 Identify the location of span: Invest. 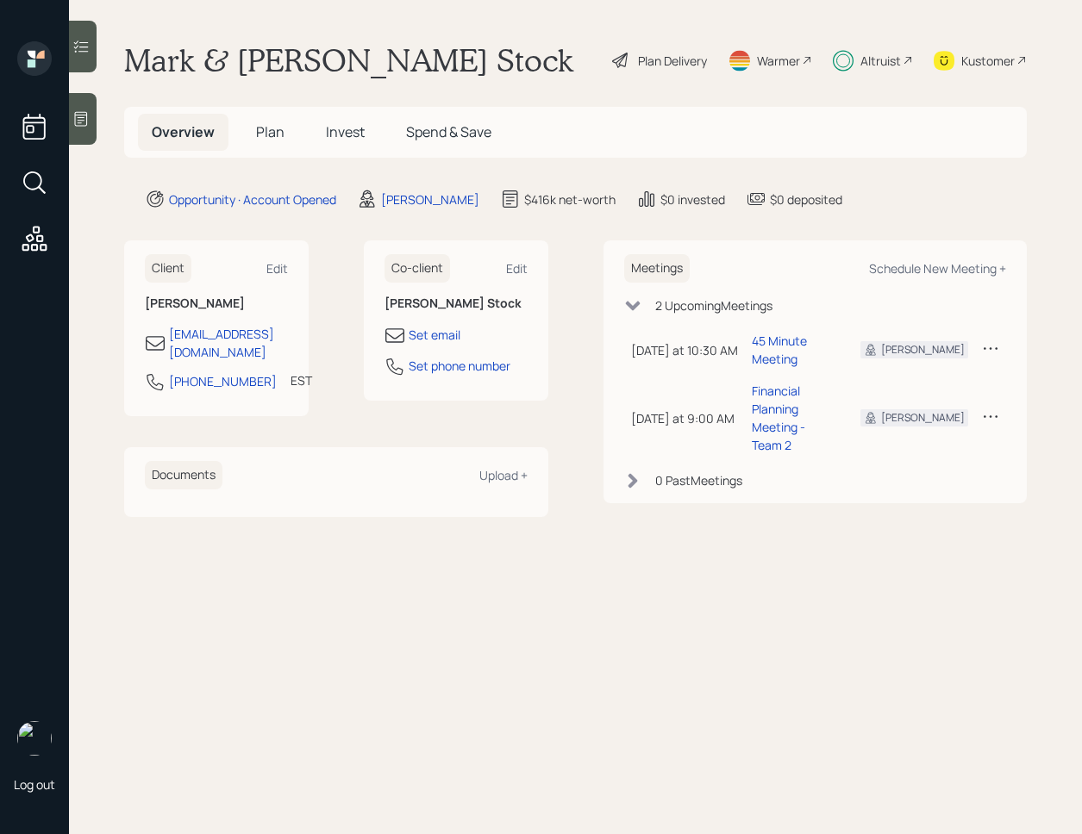
(345, 132).